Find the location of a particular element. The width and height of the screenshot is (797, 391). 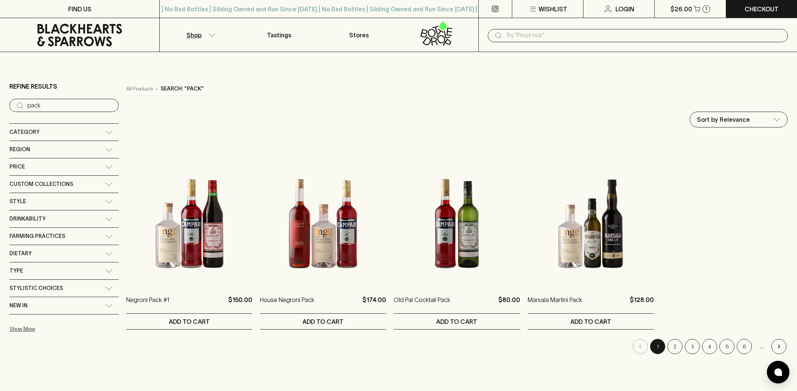

p: Checkout is located at coordinates (761, 9).